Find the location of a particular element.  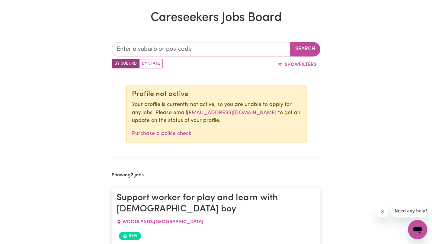

label: Search by suburb/post code is located at coordinates (126, 63).